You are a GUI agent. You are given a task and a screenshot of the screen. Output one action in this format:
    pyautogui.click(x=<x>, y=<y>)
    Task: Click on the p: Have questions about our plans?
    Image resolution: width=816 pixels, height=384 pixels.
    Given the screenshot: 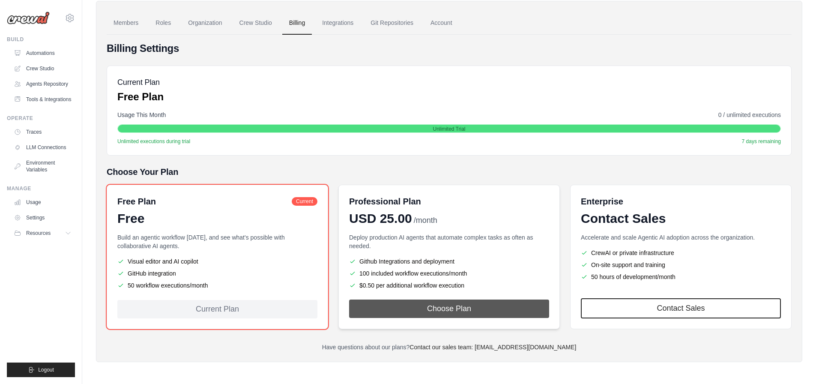 What is the action you would take?
    pyautogui.click(x=449, y=347)
    